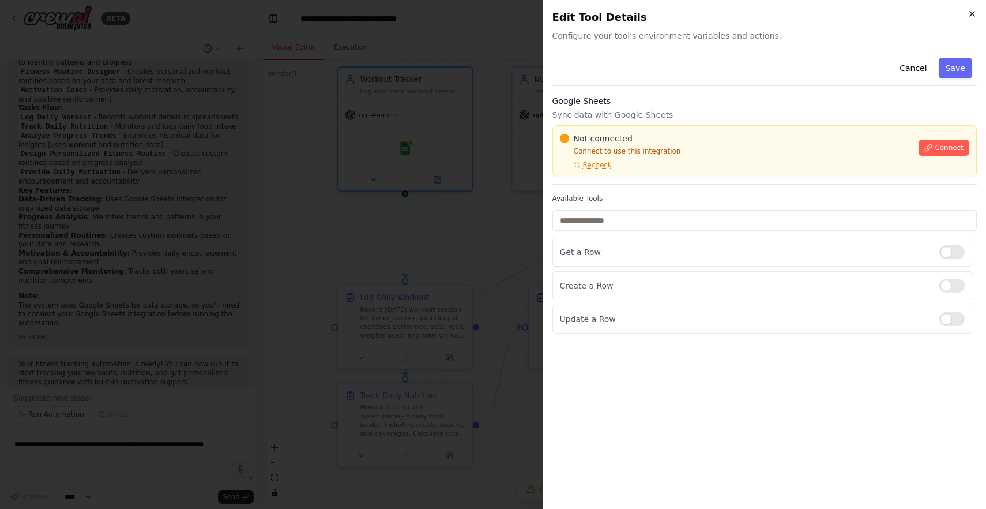 The height and width of the screenshot is (509, 986). What do you see at coordinates (745, 319) in the screenshot?
I see `p: Update a Row` at bounding box center [745, 319].